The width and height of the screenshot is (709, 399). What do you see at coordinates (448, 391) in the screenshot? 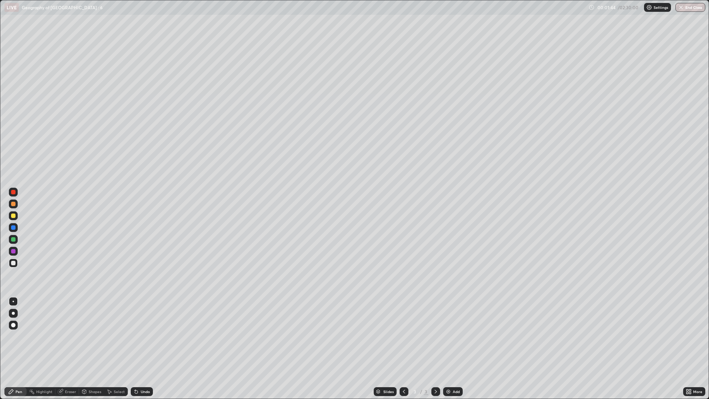
I see `img: add-slide-button` at bounding box center [448, 391].